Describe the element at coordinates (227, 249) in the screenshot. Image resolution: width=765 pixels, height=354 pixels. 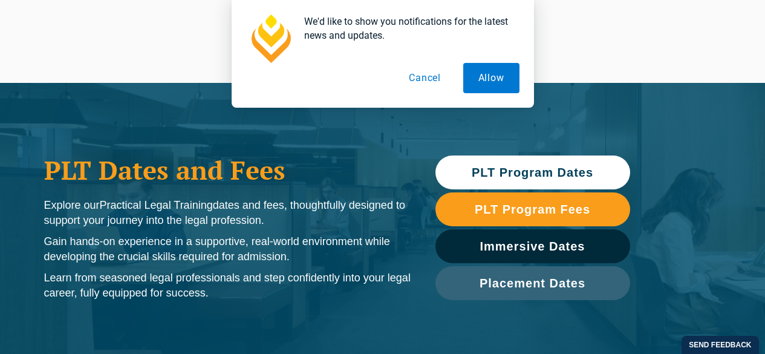
I see `p: Gain hands-on experience in a supportive, real-world environment while developing the crucial ski...` at that location.